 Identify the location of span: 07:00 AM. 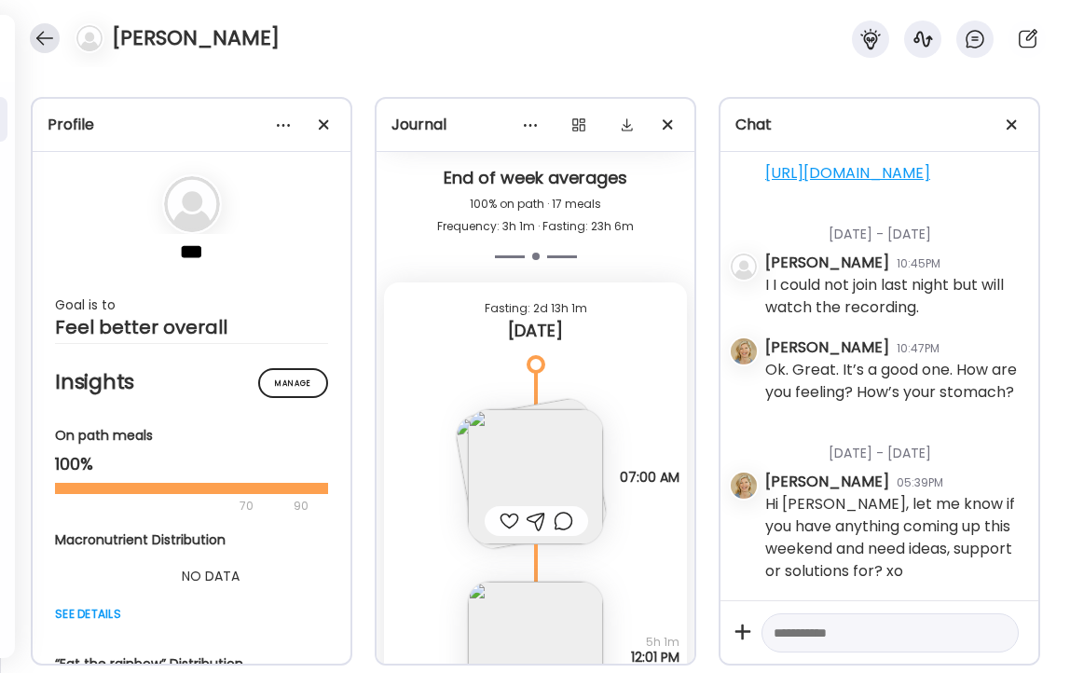
(650, 477).